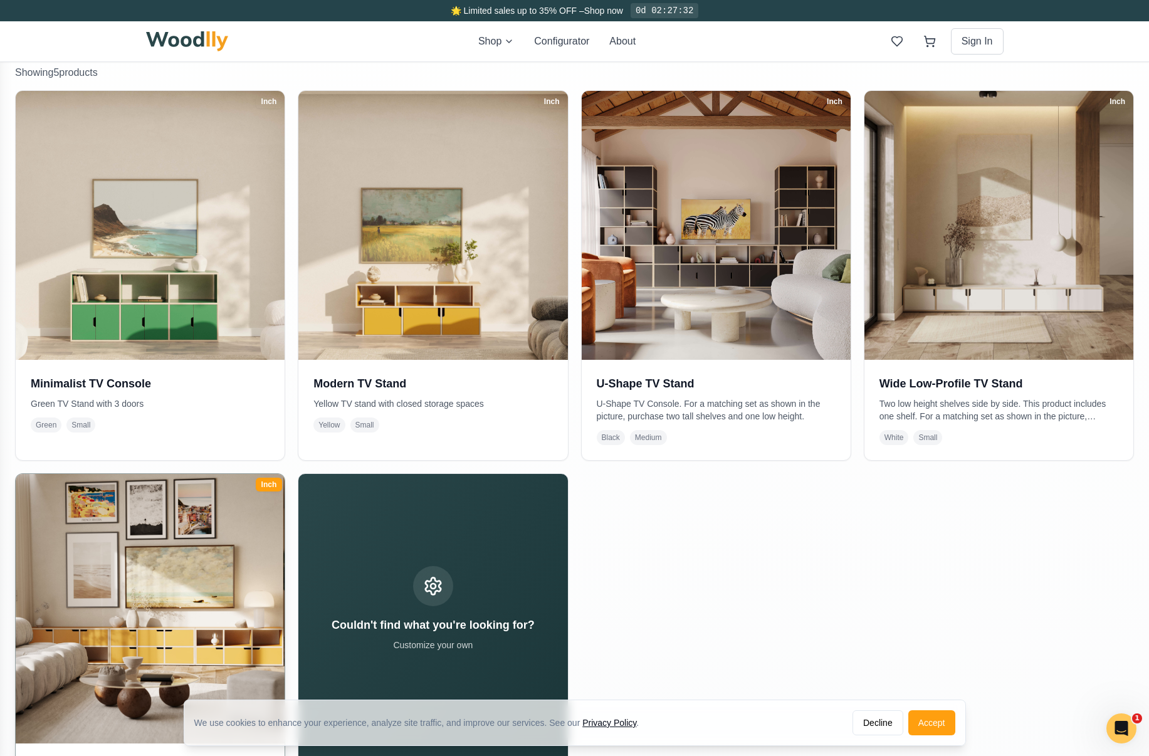  Describe the element at coordinates (648, 437) in the screenshot. I see `span: Medium` at that location.